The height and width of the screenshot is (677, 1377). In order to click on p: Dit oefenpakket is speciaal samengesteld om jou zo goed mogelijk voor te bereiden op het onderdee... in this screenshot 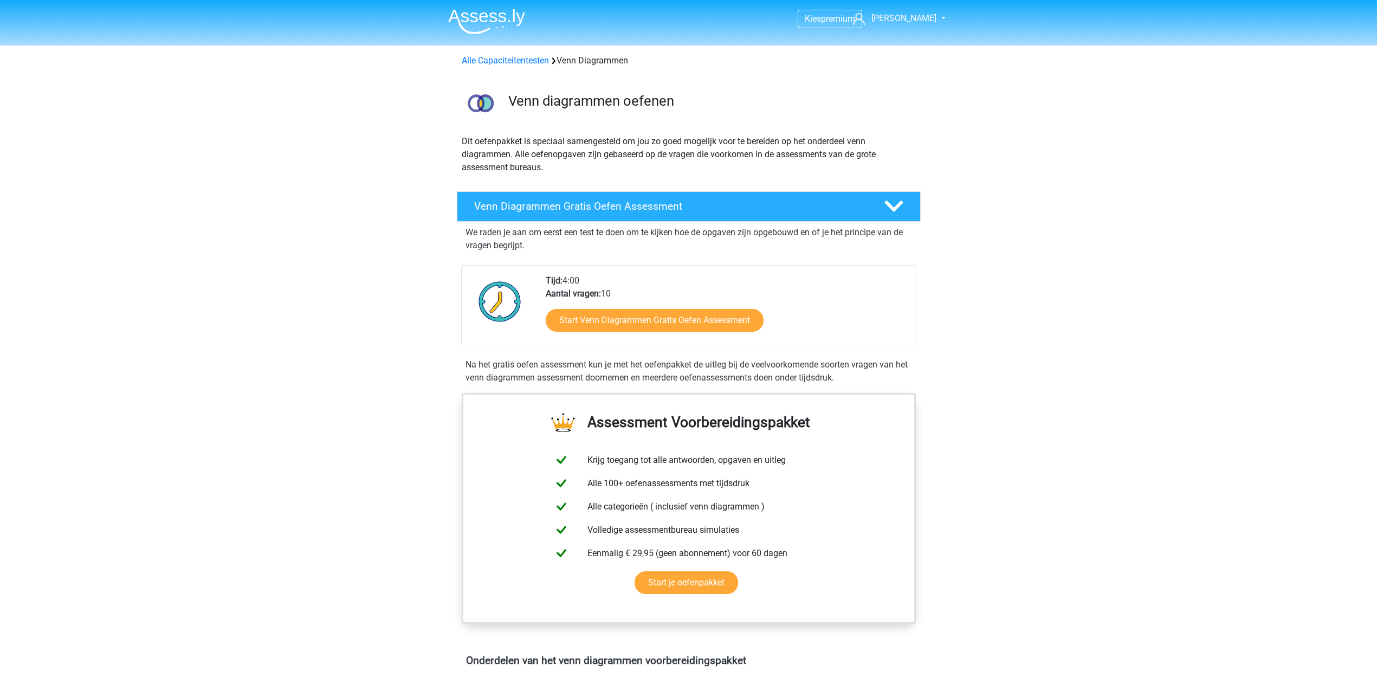, I will do `click(689, 154)`.